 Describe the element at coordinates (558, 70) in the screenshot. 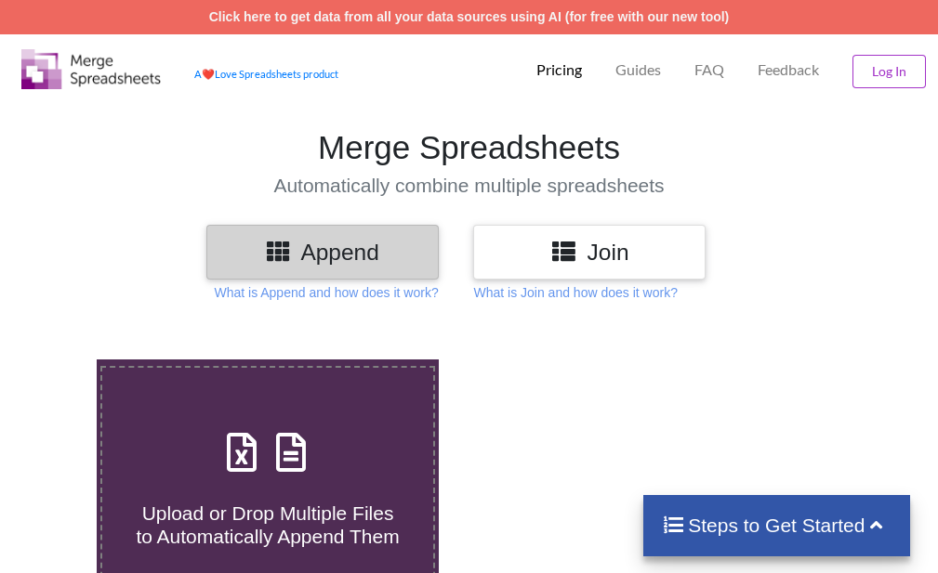

I see `p: Pricing` at that location.